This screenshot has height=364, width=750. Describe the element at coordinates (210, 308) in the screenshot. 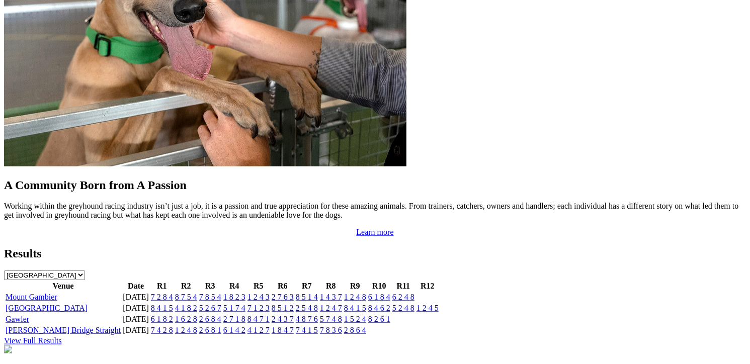

I see `a: 5 2 6 7` at that location.